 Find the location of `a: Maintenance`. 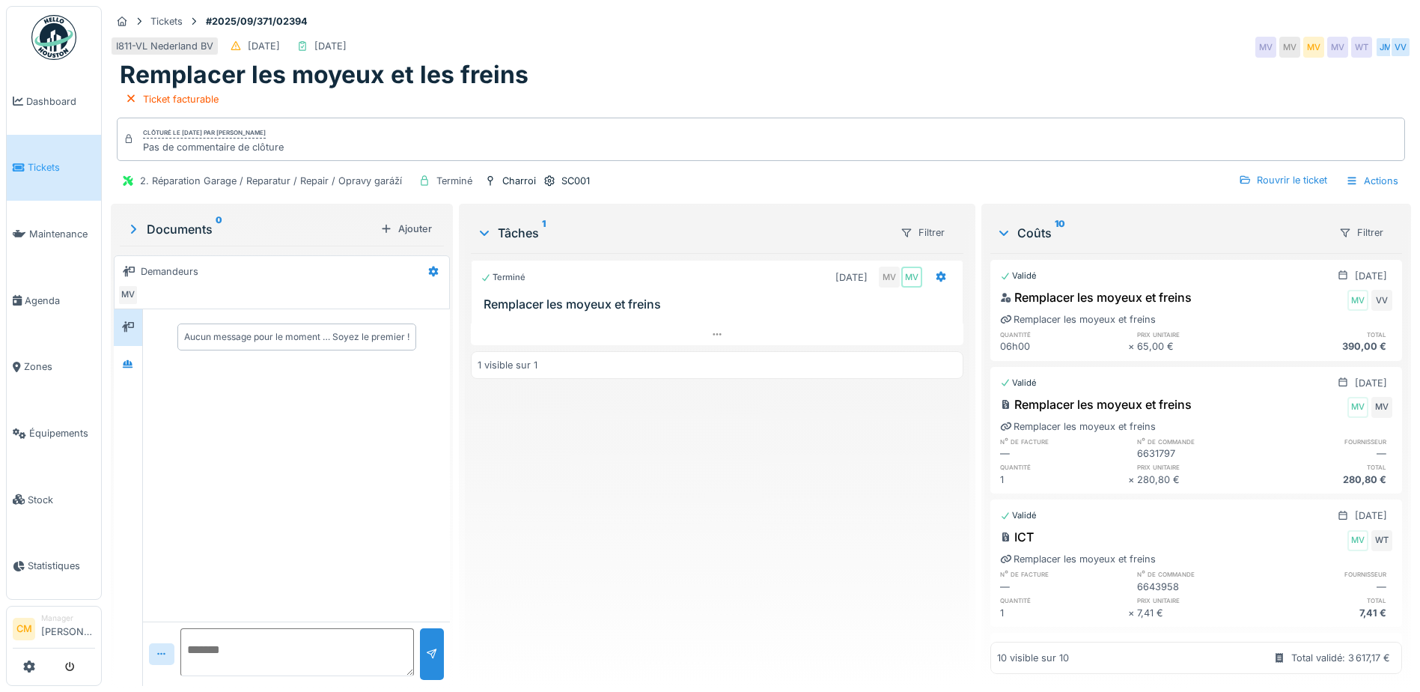

a: Maintenance is located at coordinates (54, 234).